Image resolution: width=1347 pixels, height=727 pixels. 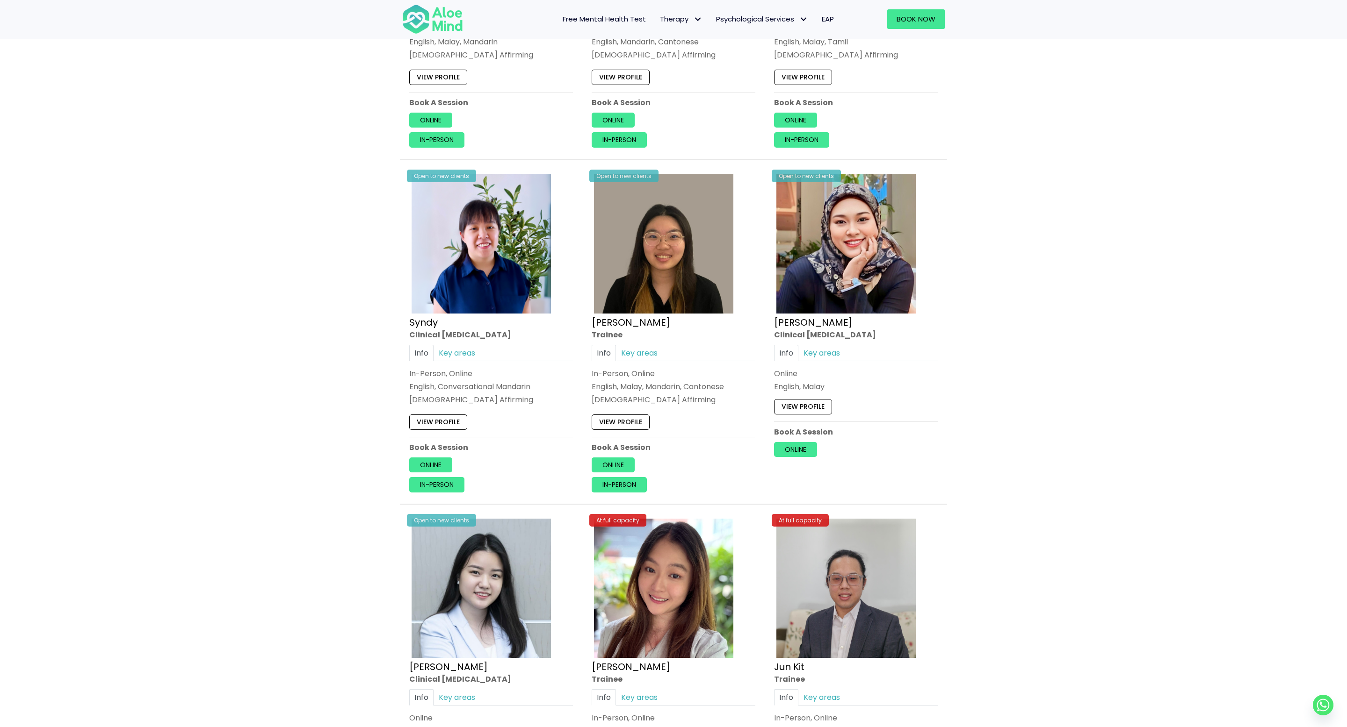 I want to click on span: Therapy, so click(x=681, y=19).